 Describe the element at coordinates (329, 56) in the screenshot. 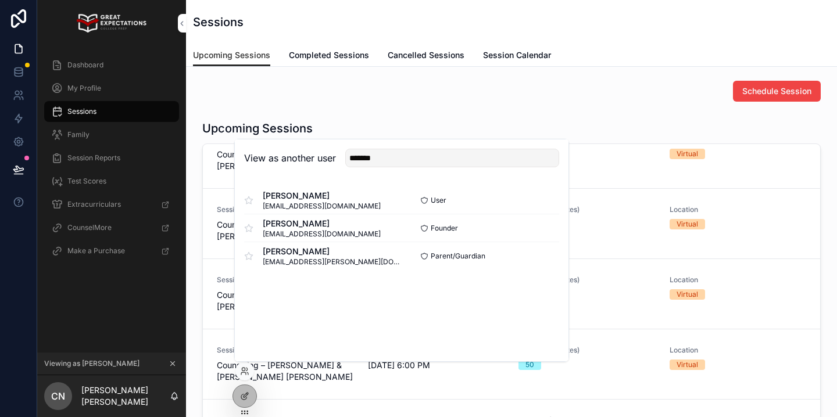

I see `a: Completed Sessions` at that location.